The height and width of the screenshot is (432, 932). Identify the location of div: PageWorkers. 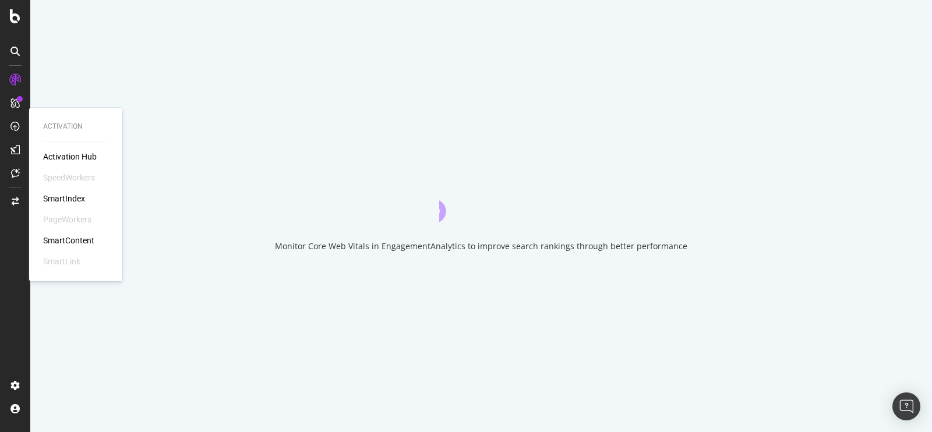
(67, 220).